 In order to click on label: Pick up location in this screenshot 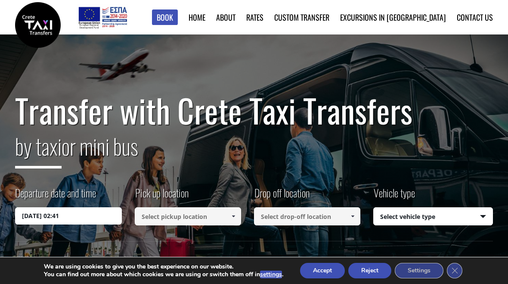, I will do `click(161, 196)`.